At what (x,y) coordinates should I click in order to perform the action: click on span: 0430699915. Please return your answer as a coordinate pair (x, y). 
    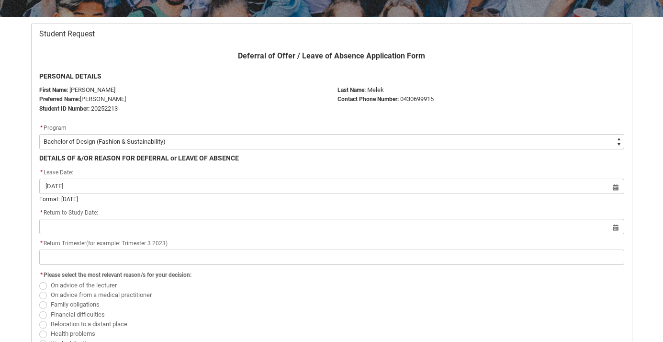
    Looking at the image, I should click on (417, 99).